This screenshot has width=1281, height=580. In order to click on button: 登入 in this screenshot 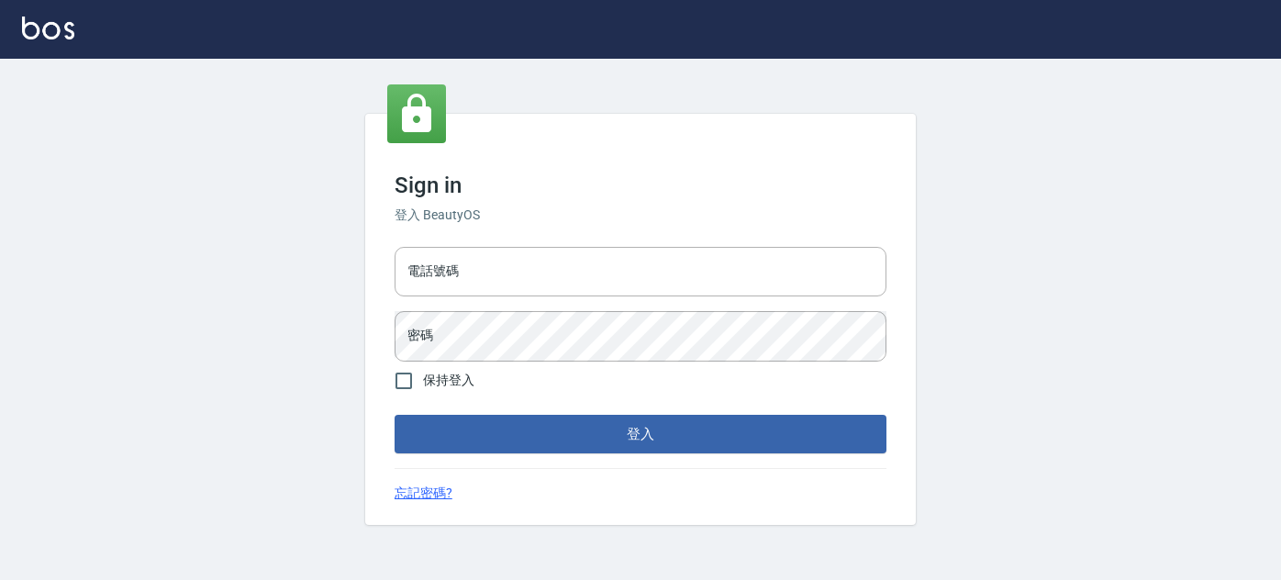, I will do `click(640, 434)`.